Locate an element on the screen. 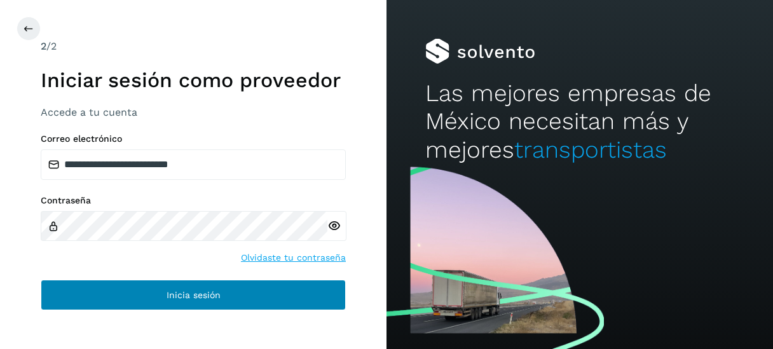 Image resolution: width=773 pixels, height=349 pixels. a: Olvidaste tu contraseña is located at coordinates (293, 257).